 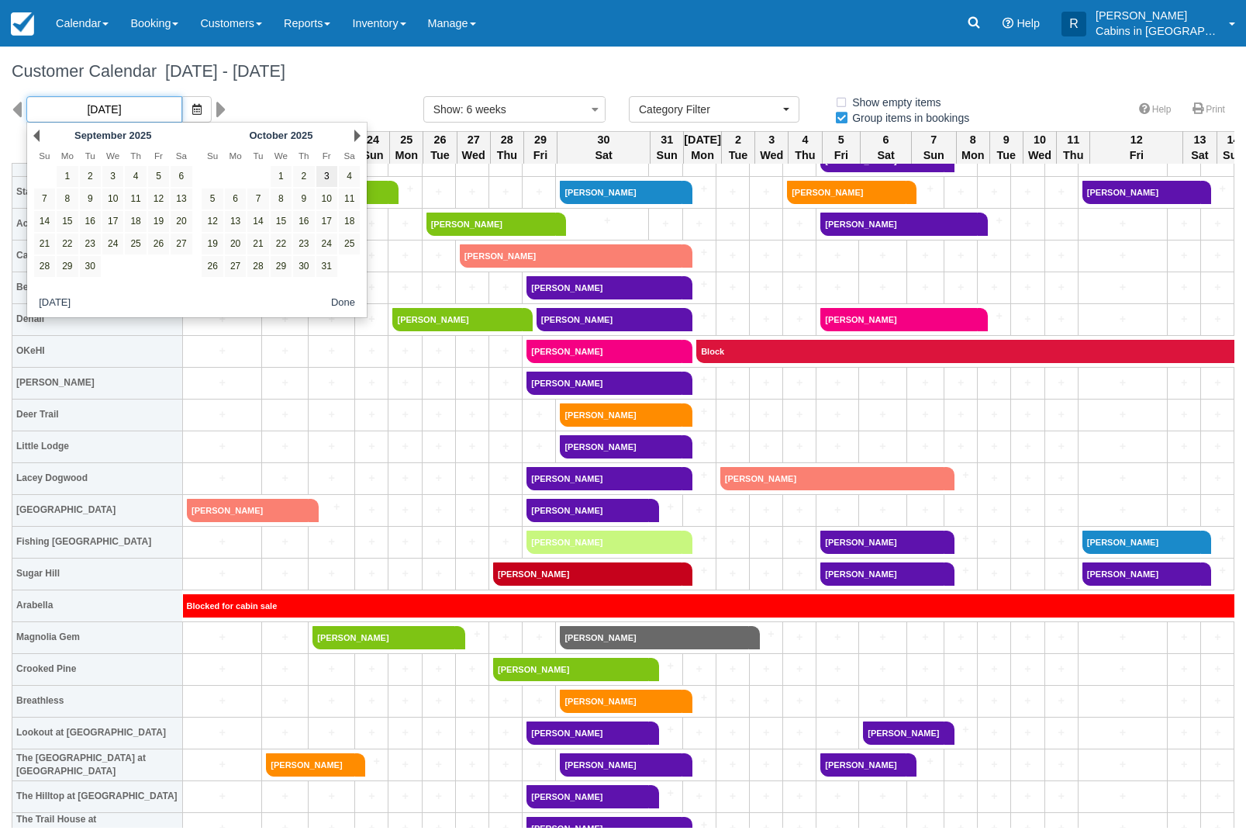 What do you see at coordinates (714, 109) in the screenshot?
I see `button: Category Filter` at bounding box center [714, 109].